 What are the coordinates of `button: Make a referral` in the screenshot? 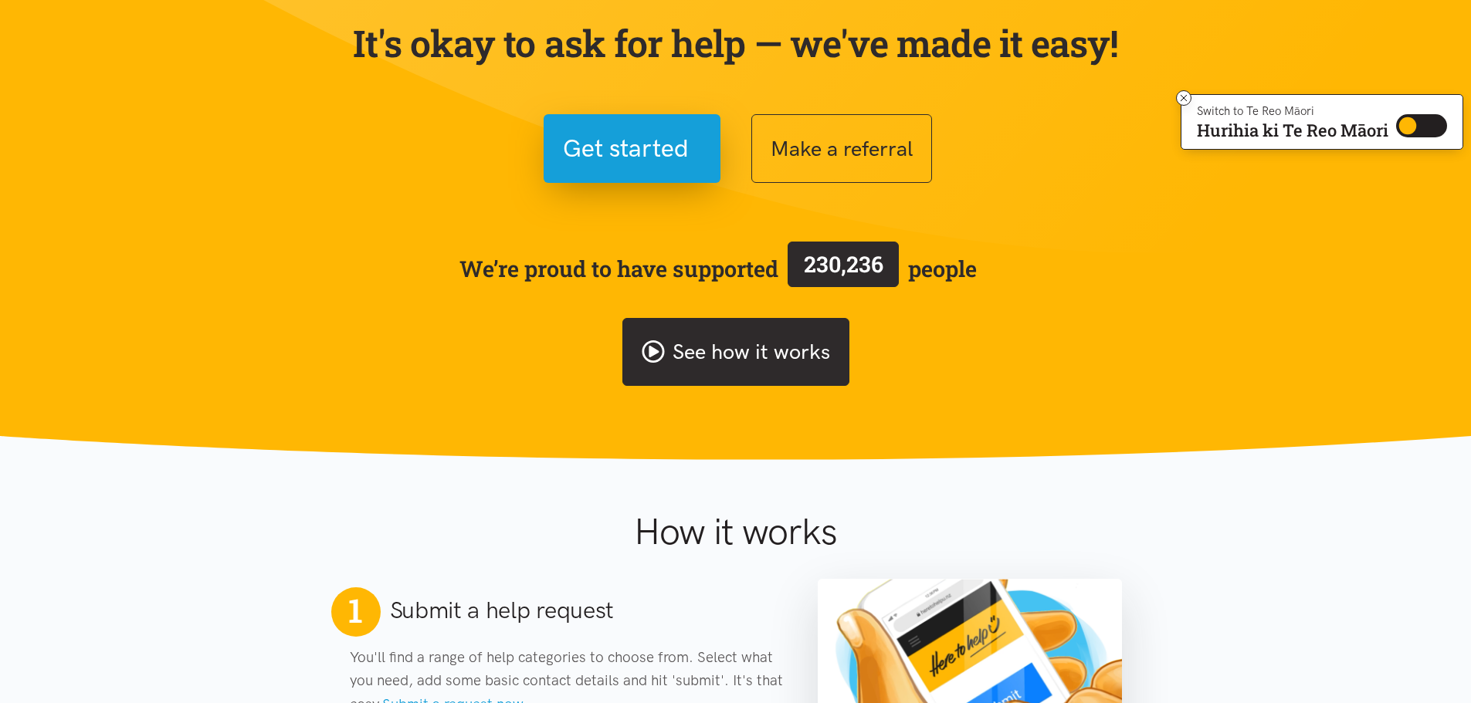 It's located at (841, 148).